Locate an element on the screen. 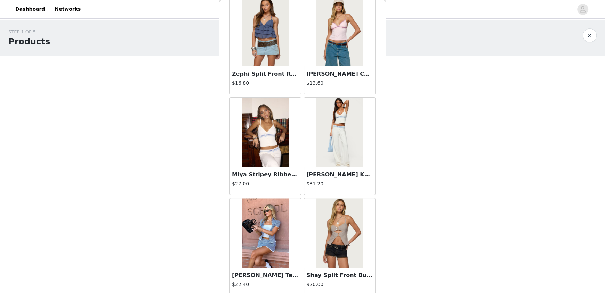  a: Dashboard is located at coordinates (30, 9).